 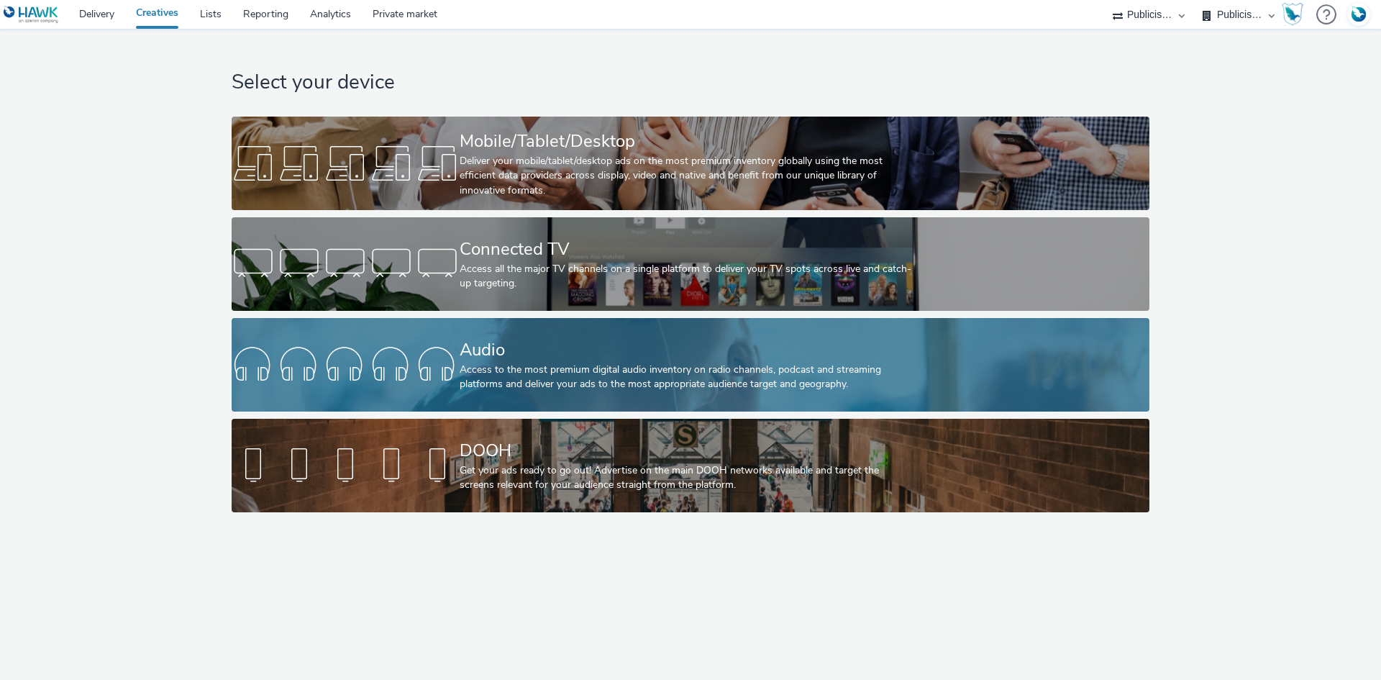 What do you see at coordinates (688, 176) in the screenshot?
I see `div: Deliver your mobile/tablet/desktop ads on the most premium inventory globally using the most effi...` at bounding box center [688, 176].